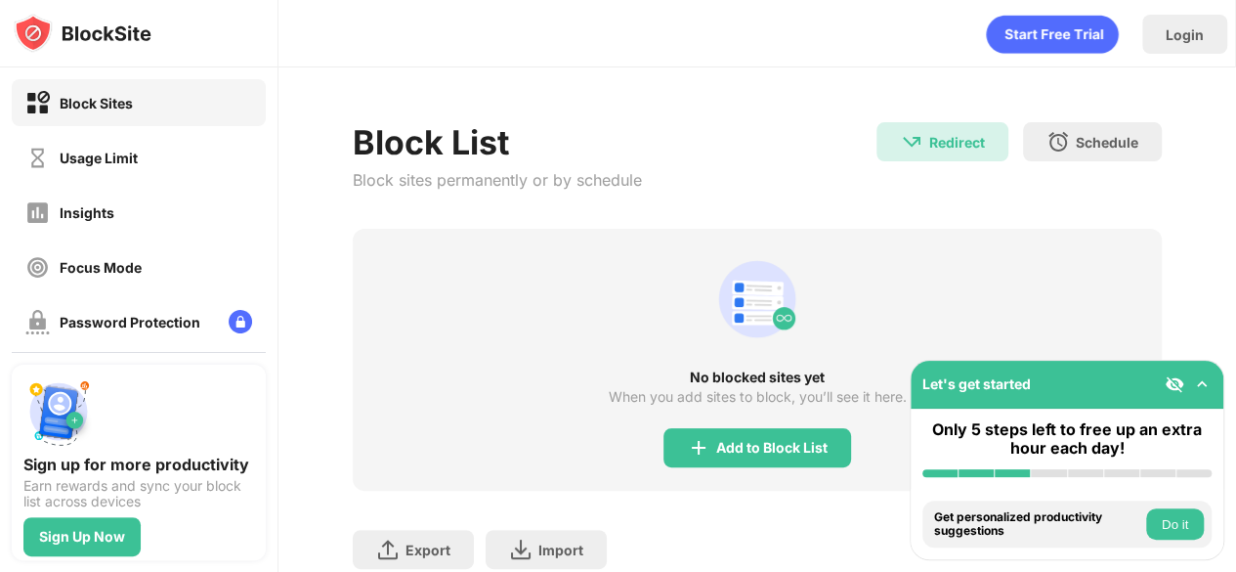  I want to click on img: logo-blocksite.svg, so click(82, 33).